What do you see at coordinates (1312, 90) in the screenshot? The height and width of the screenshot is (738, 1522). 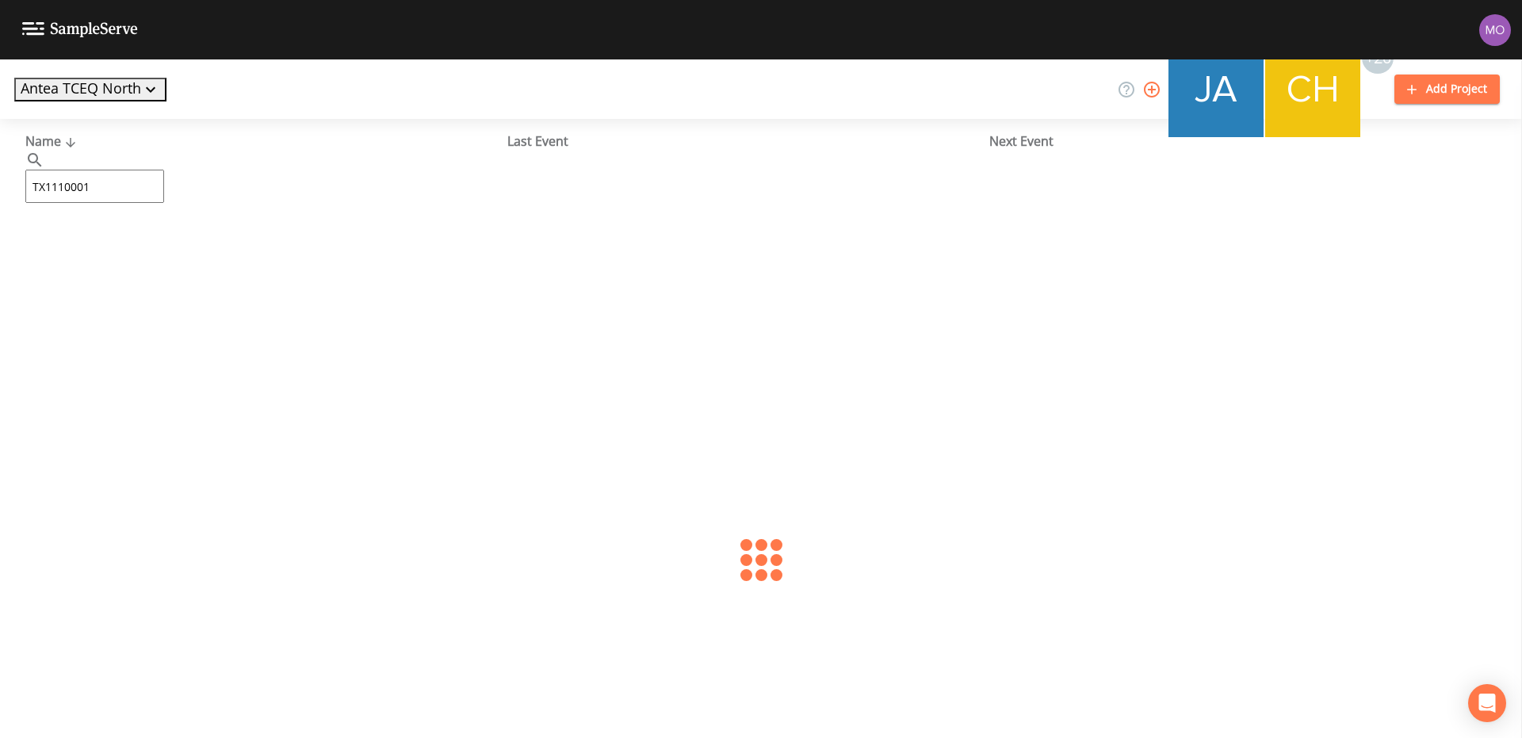 I see `div: Charles Medina` at bounding box center [1312, 90].